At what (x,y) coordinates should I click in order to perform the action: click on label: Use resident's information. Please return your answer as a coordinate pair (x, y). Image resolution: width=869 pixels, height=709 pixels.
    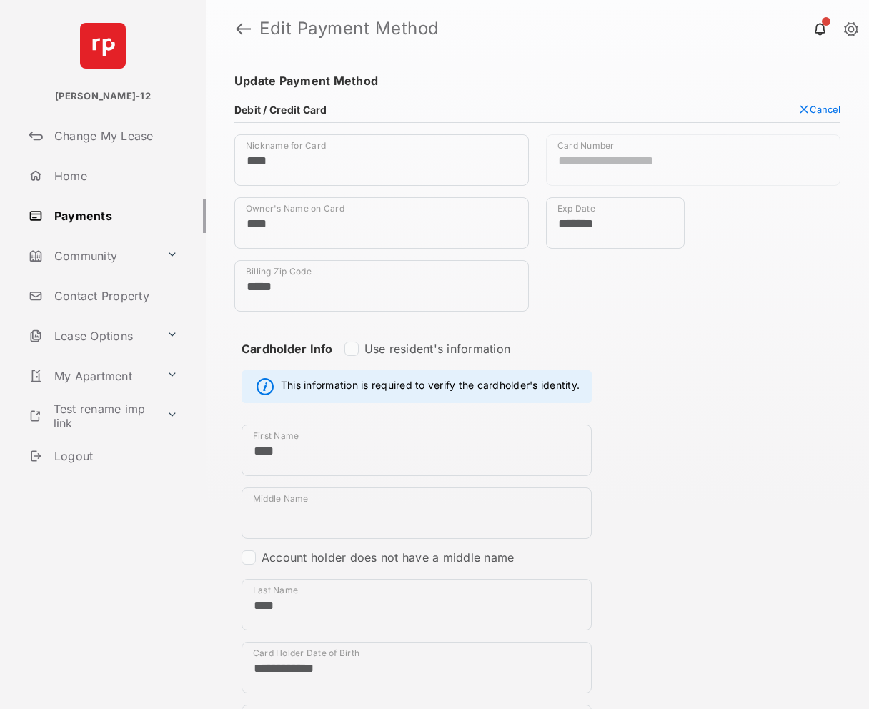
    Looking at the image, I should click on (437, 349).